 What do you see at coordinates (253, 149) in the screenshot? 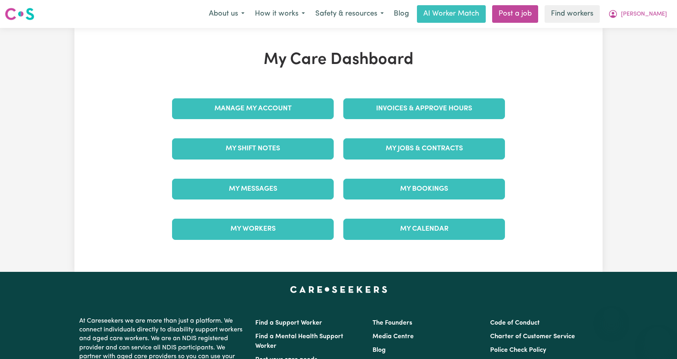
I see `a: My Shift Notes` at bounding box center [253, 149].